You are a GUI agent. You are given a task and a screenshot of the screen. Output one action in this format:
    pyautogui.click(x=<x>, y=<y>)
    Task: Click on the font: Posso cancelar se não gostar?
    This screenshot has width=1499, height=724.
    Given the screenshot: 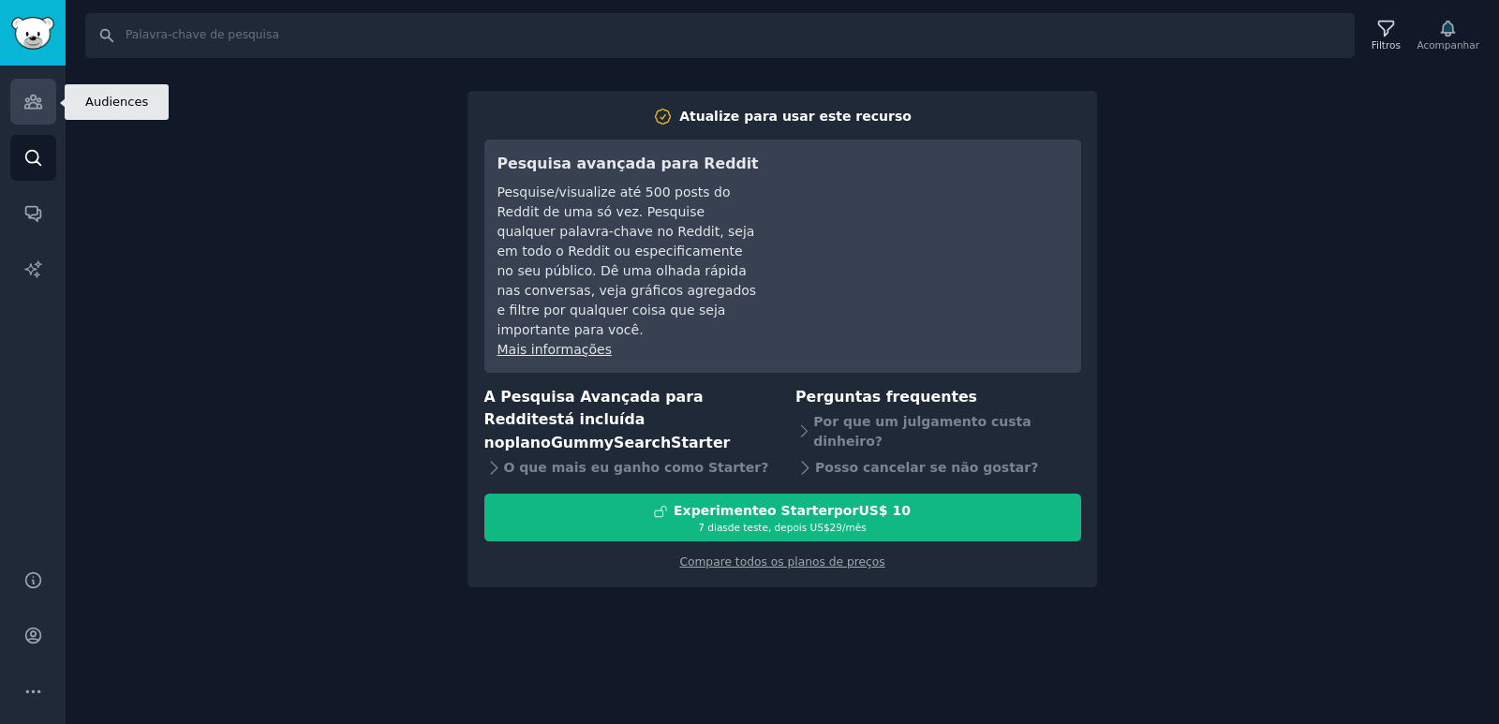 What is the action you would take?
    pyautogui.click(x=926, y=467)
    